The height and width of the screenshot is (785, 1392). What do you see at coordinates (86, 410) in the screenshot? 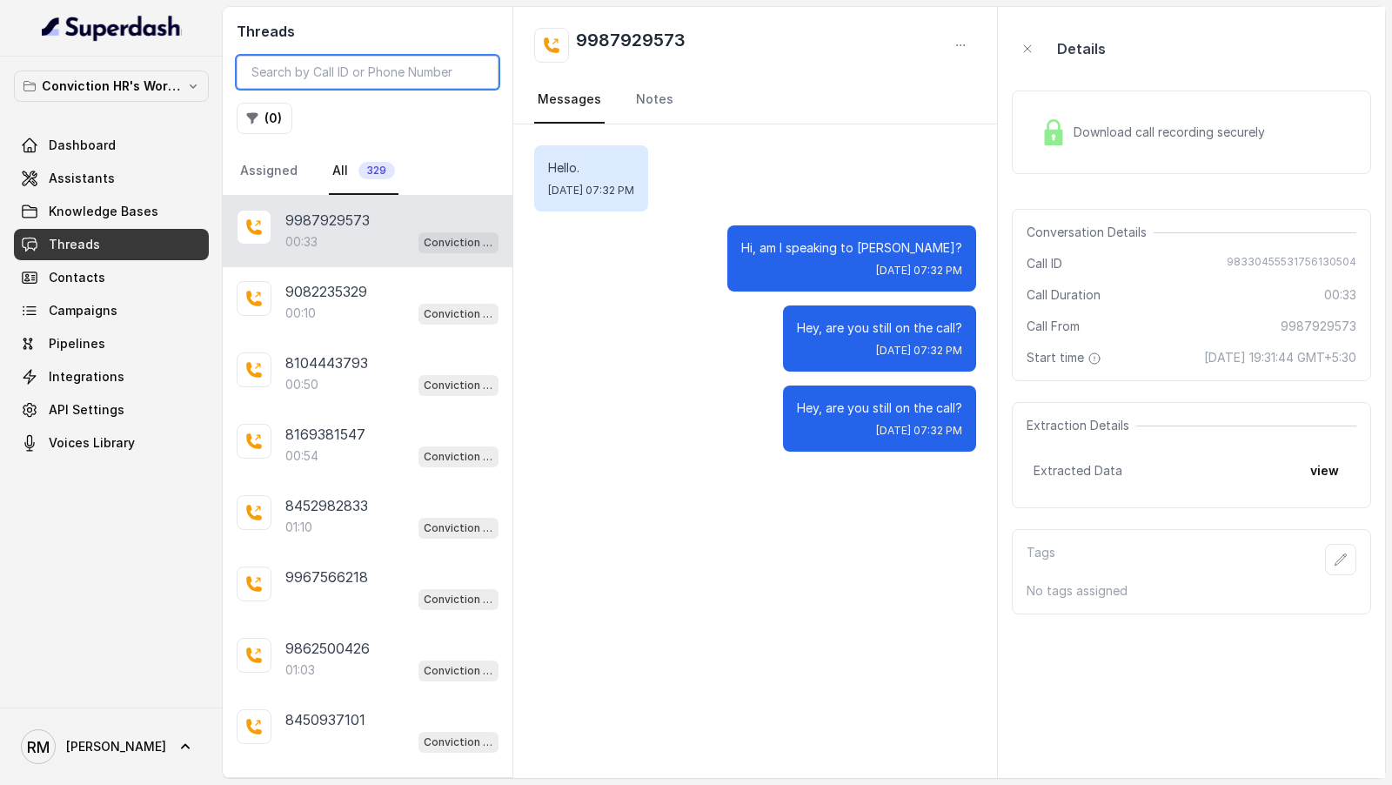
I see `span: API Settings` at bounding box center [86, 410].